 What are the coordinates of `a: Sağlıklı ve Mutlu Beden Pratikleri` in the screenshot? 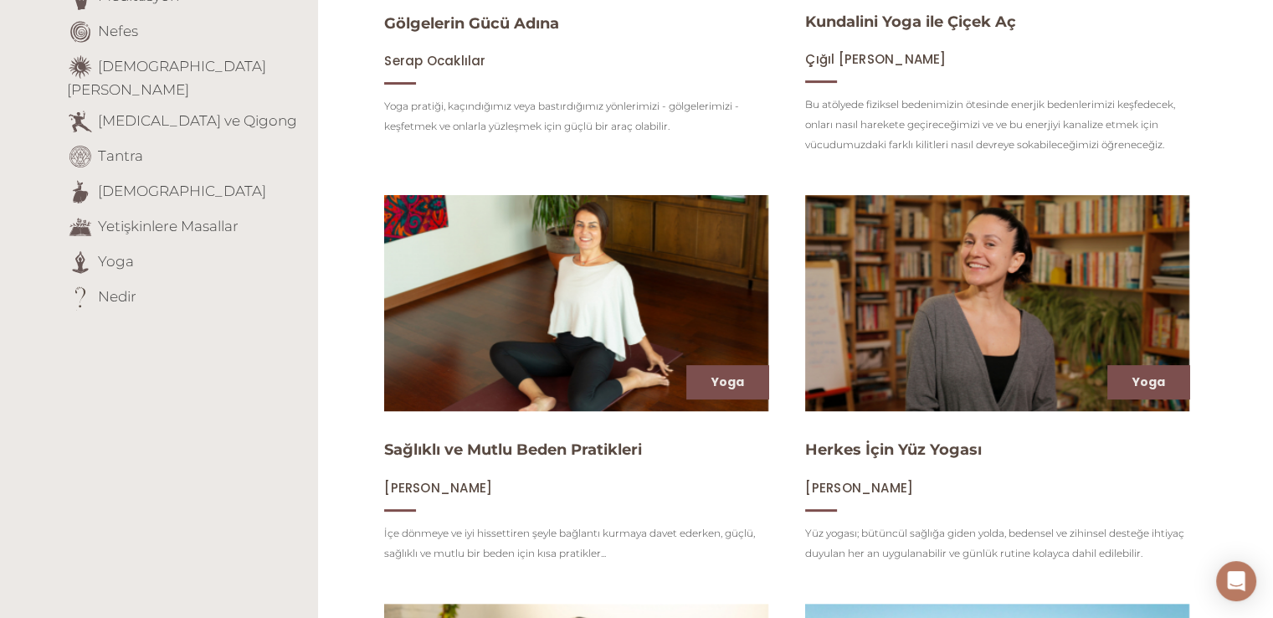 It's located at (513, 450).